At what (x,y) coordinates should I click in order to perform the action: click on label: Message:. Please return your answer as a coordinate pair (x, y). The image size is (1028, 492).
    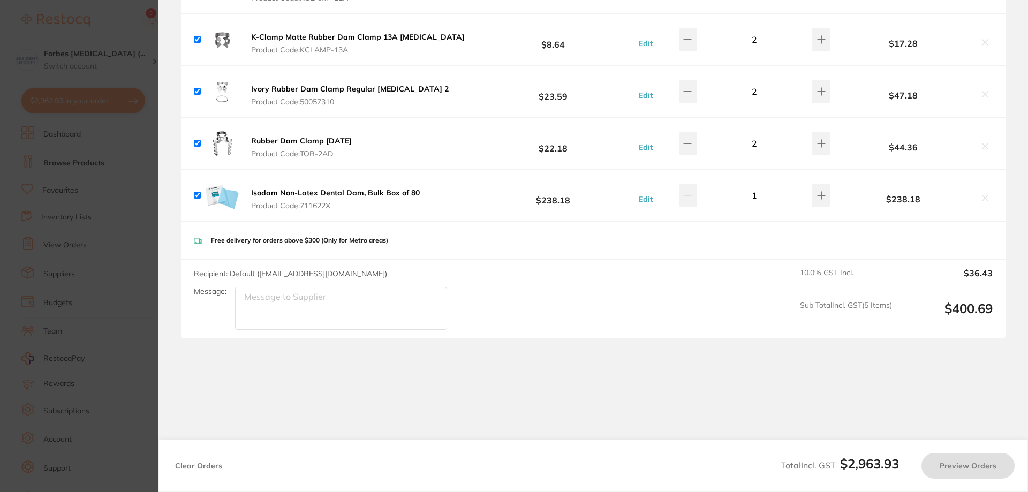
    Looking at the image, I should click on (210, 291).